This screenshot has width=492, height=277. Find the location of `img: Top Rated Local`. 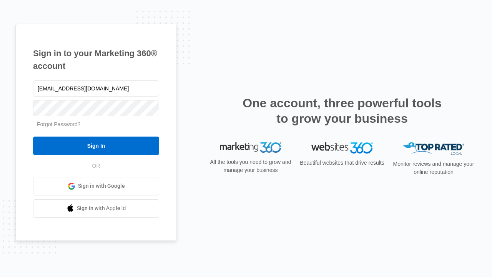

img: Top Rated Local is located at coordinates (434, 148).